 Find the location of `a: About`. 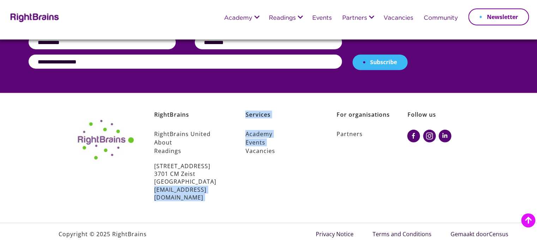

a: About is located at coordinates (190, 143).